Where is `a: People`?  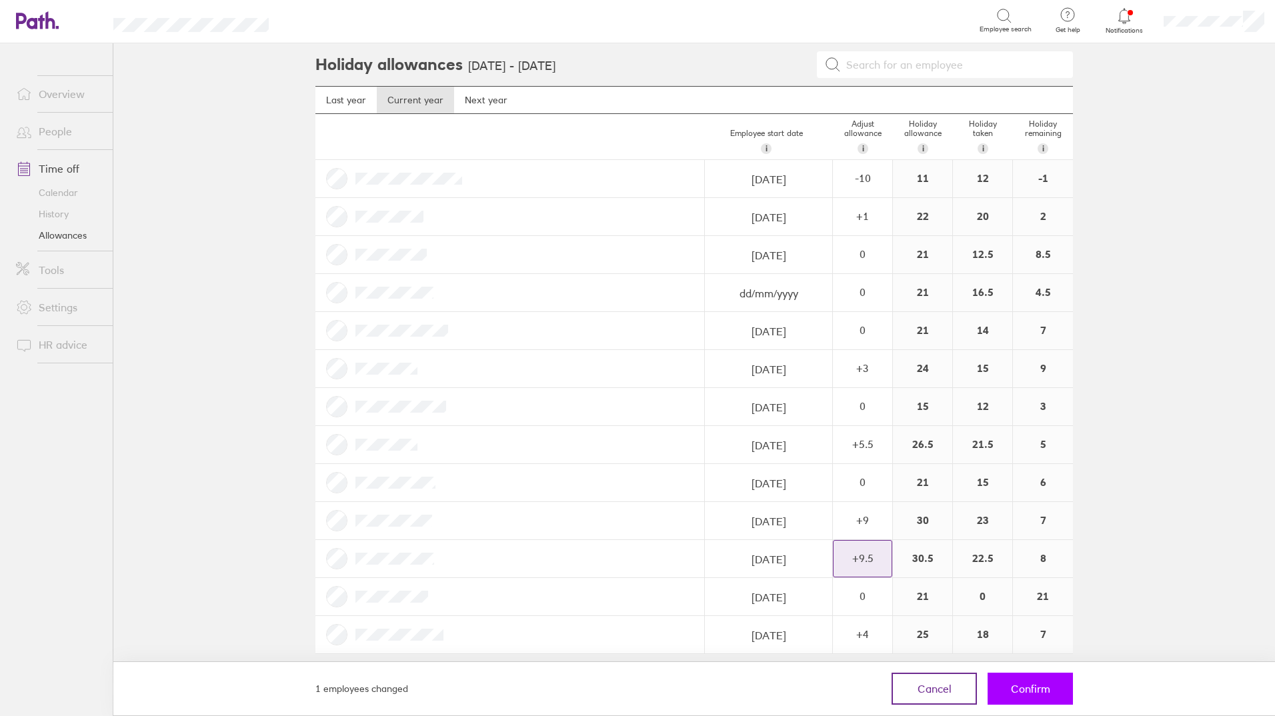 a: People is located at coordinates (59, 131).